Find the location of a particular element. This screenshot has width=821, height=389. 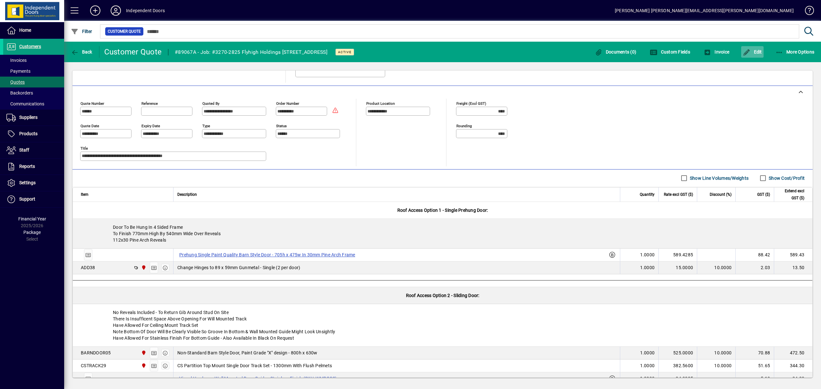

span: Change Hinges to 89 x 59mm Gunmetal - Single (2 per door) is located at coordinates (239, 268).